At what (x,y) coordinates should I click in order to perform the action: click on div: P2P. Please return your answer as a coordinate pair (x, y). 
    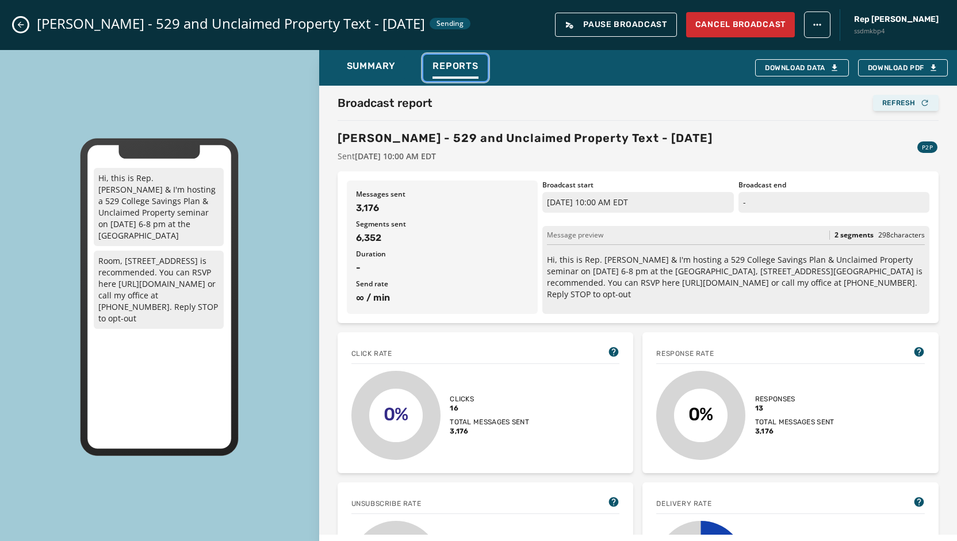
    Looking at the image, I should click on (927, 147).